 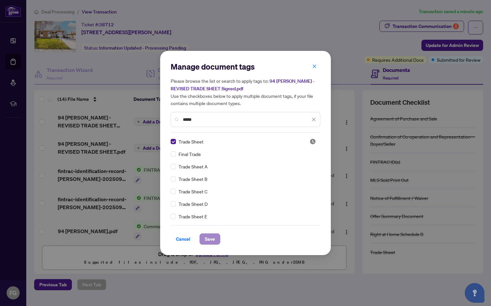 What do you see at coordinates (193, 204) in the screenshot?
I see `span: Trade Sheet D` at bounding box center [193, 204].